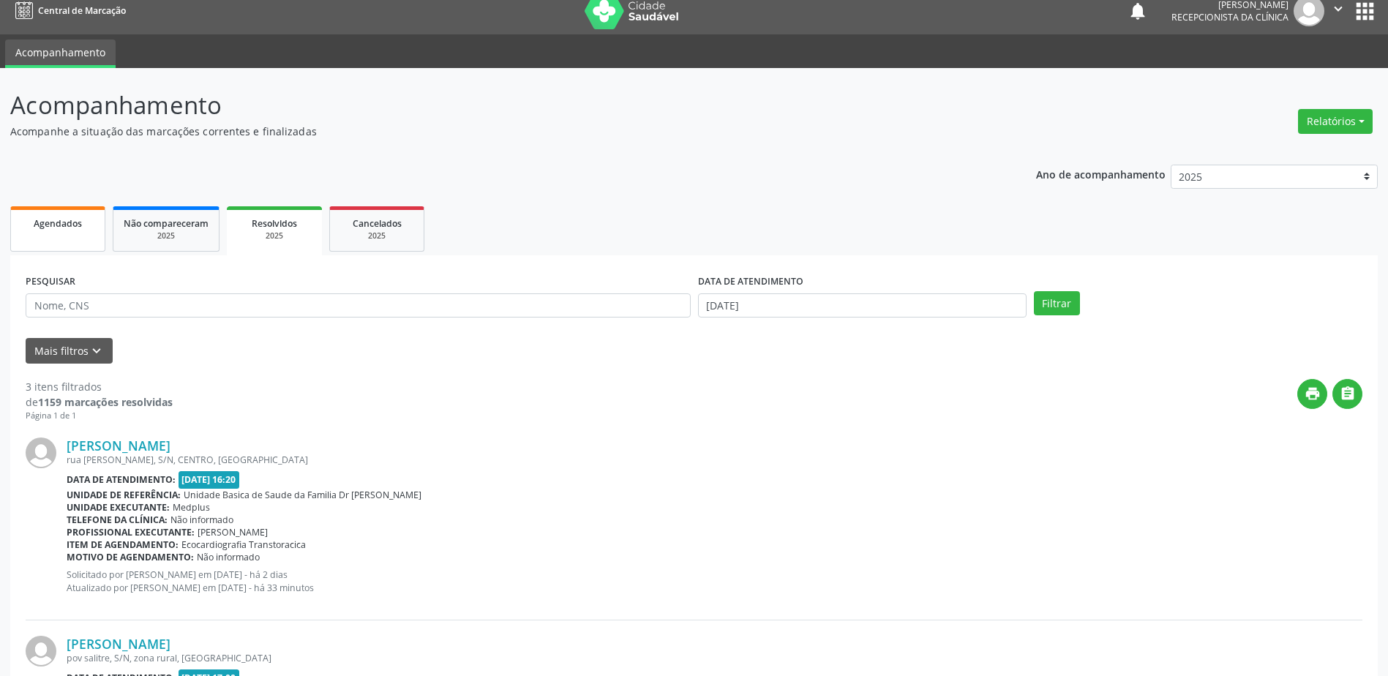 This screenshot has height=676, width=1388. I want to click on p: Ano de acompanhamento, so click(1100, 173).